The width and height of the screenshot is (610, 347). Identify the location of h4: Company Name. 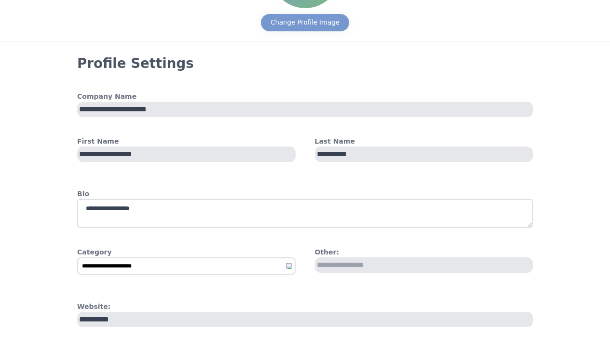
(305, 96).